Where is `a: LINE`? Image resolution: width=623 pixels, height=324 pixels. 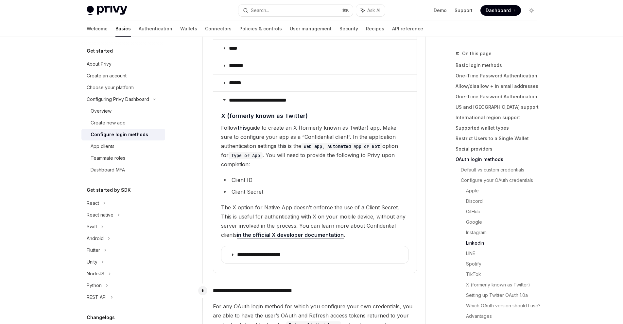 a: LINE is located at coordinates (504, 254).